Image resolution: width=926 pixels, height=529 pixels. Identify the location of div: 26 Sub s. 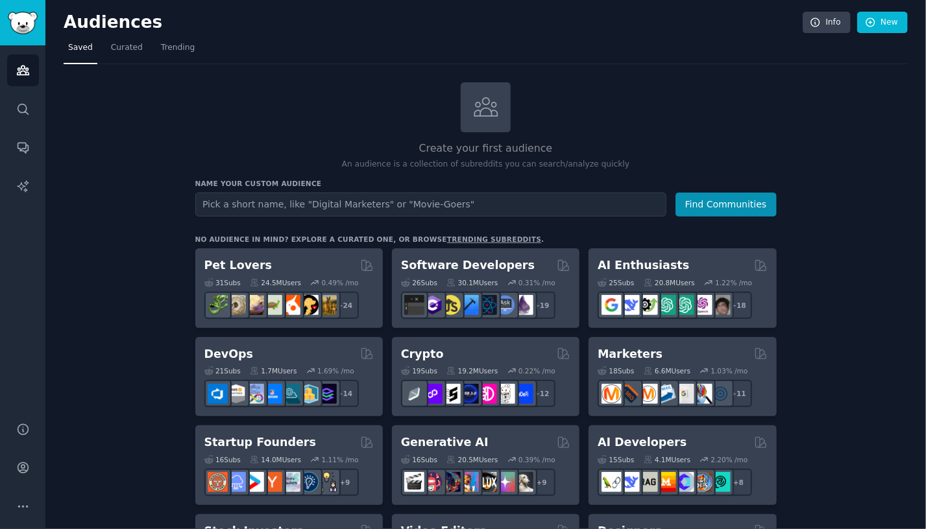
(419, 283).